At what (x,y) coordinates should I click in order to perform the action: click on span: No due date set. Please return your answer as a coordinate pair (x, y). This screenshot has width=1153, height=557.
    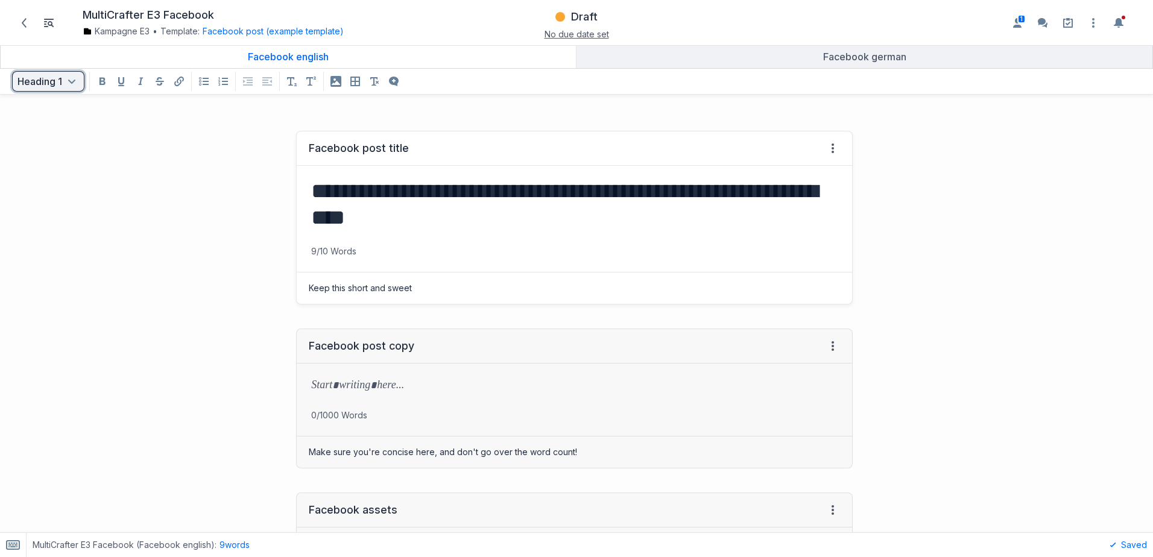
    Looking at the image, I should click on (576, 34).